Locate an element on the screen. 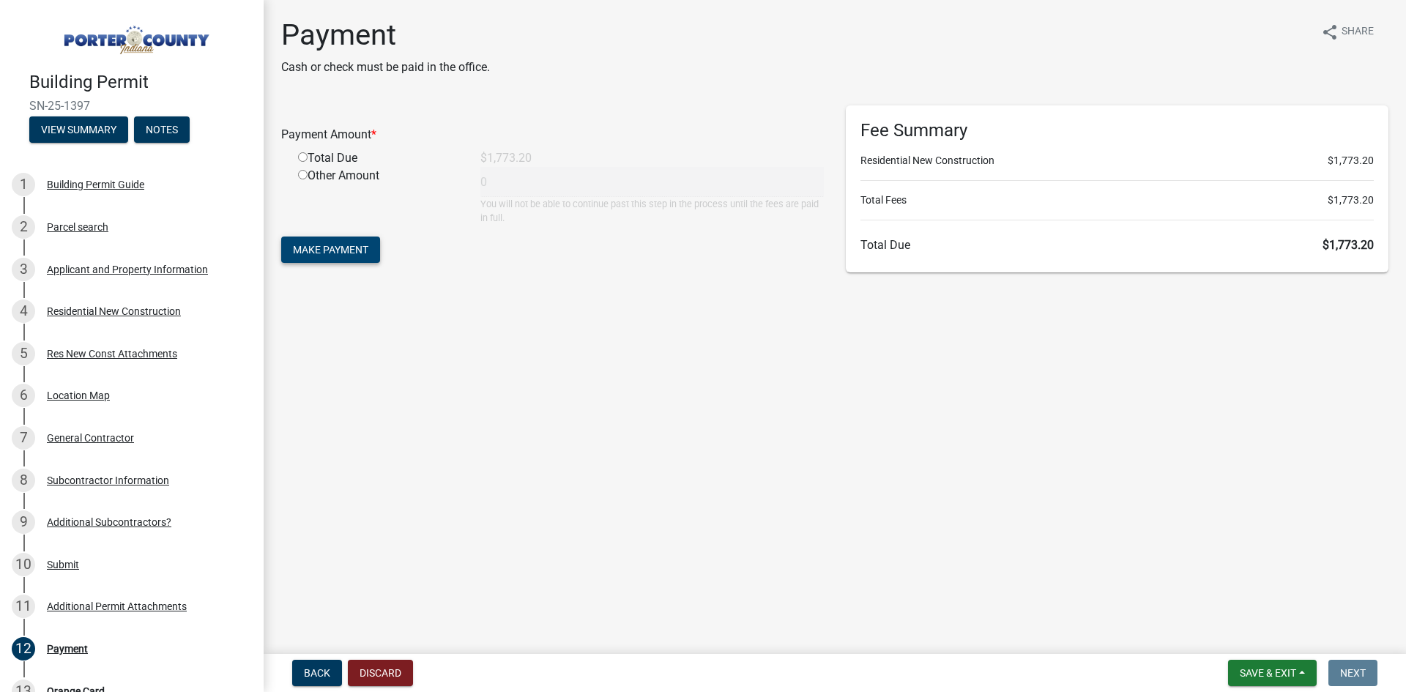 The height and width of the screenshot is (692, 1406). div: 2 is located at coordinates (23, 227).